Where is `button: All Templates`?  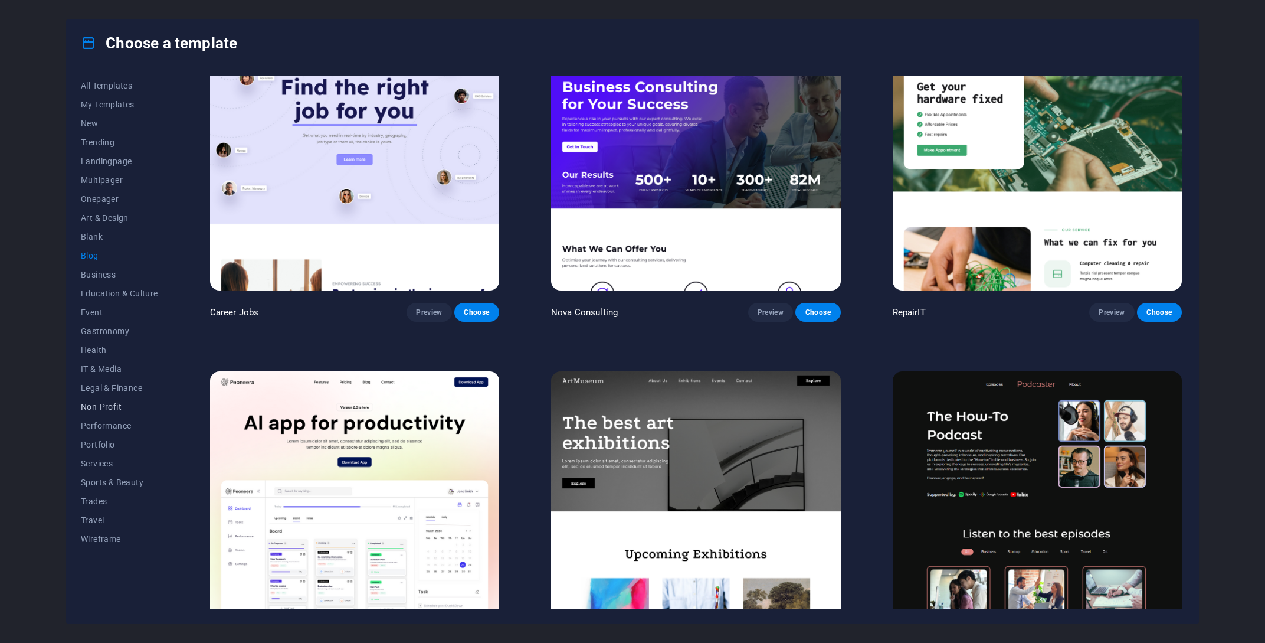
button: All Templates is located at coordinates (119, 86).